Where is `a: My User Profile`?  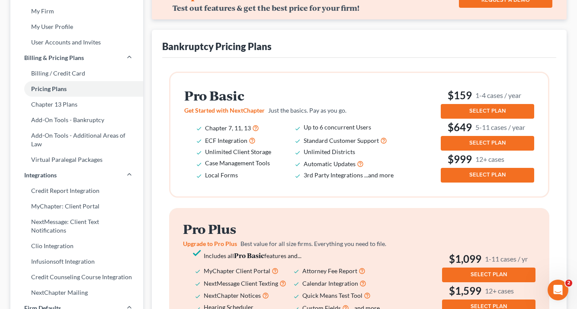 a: My User Profile is located at coordinates (76, 27).